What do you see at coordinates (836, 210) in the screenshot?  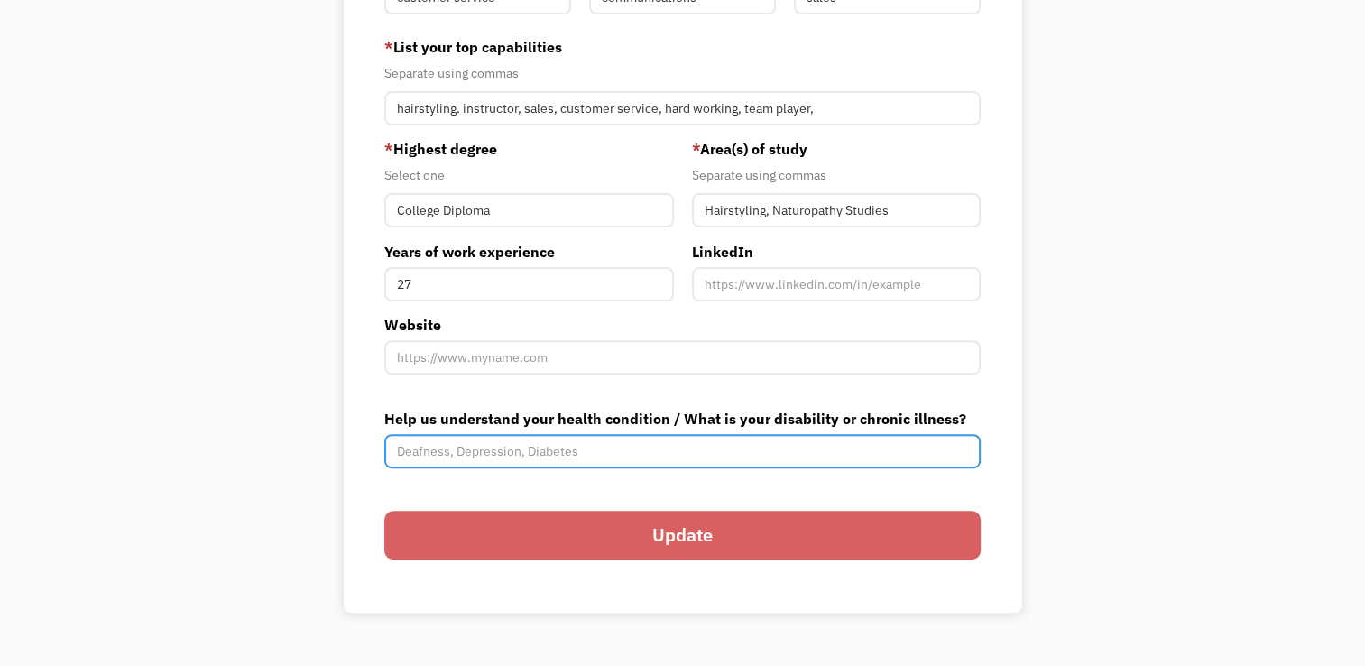 I see `input: Anthropology, Education` at bounding box center [836, 210].